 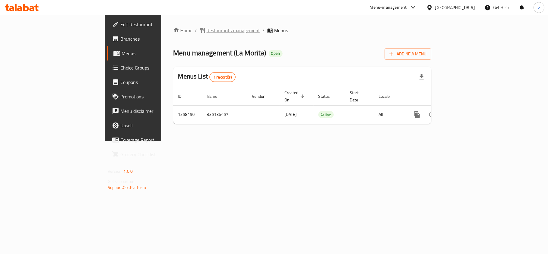 I want to click on span: Choice Groups, so click(x=156, y=68).